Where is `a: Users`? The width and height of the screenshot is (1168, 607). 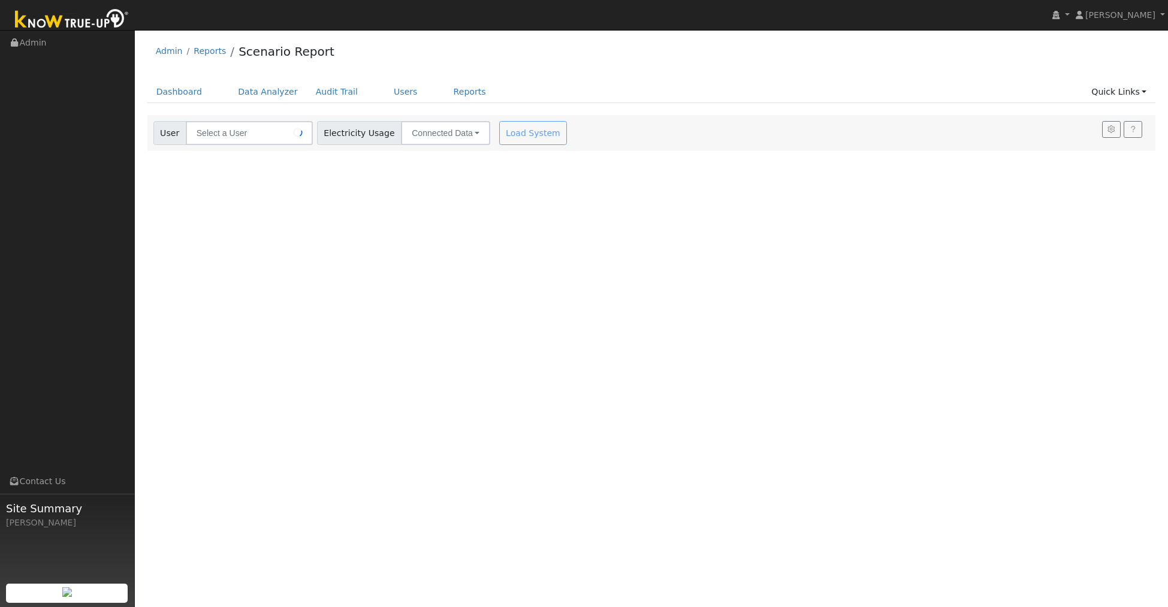 a: Users is located at coordinates (406, 92).